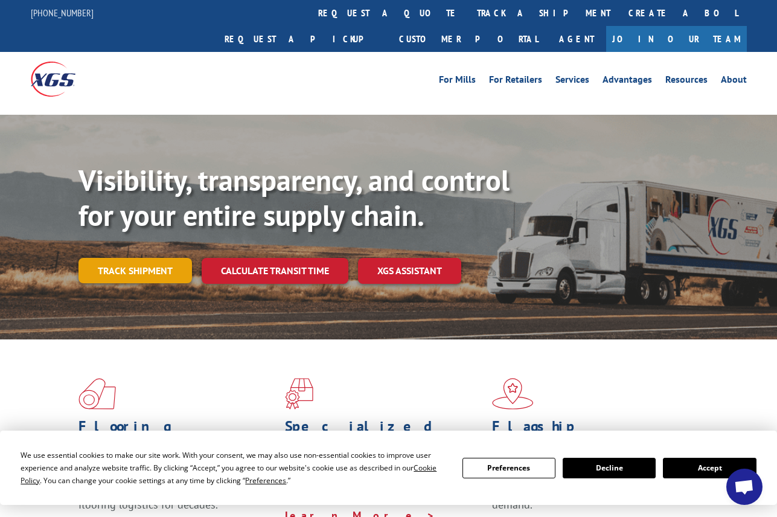  Describe the element at coordinates (709, 468) in the screenshot. I see `button: Accept` at that location.